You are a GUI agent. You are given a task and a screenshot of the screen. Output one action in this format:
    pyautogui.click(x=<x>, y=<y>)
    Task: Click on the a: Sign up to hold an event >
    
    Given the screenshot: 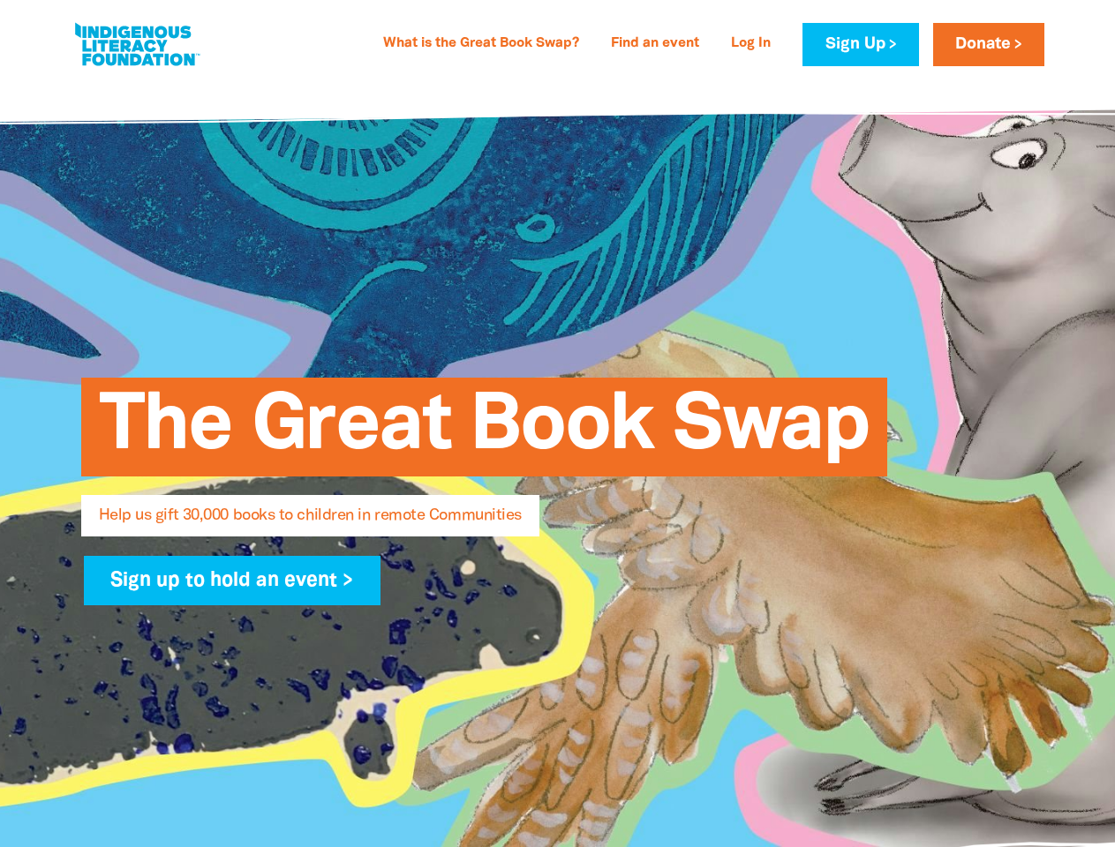 What is the action you would take?
    pyautogui.click(x=232, y=581)
    